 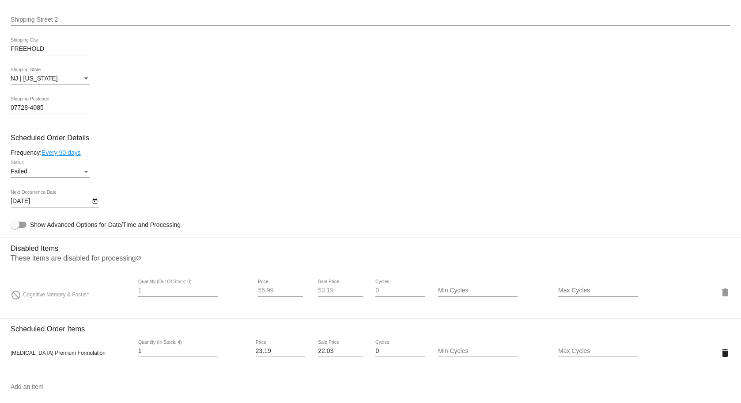 What do you see at coordinates (371, 260) in the screenshot?
I see `p: These items are disabled for processing` at bounding box center [371, 260].